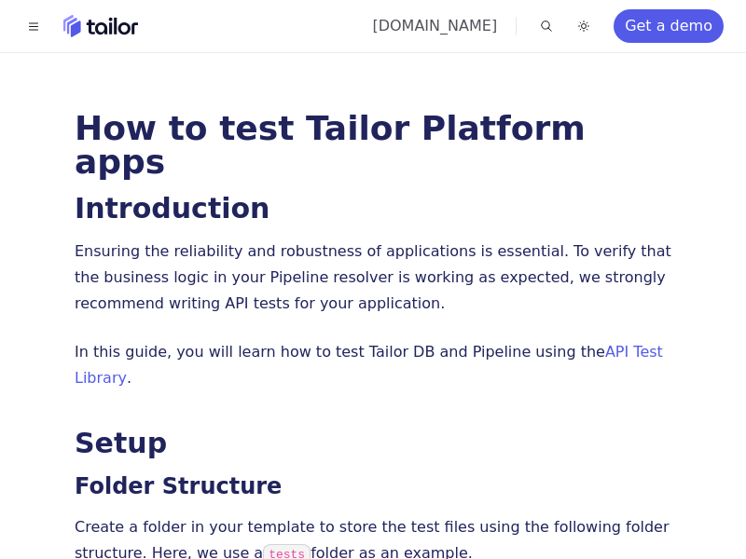 Image resolution: width=746 pixels, height=559 pixels. What do you see at coordinates (373, 145) in the screenshot?
I see `h1: How to test Tailor Platform apps` at bounding box center [373, 145].